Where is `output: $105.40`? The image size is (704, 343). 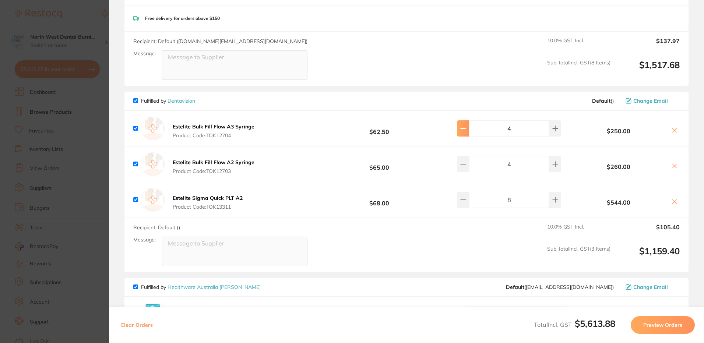
output: $105.40 is located at coordinates (648, 232).